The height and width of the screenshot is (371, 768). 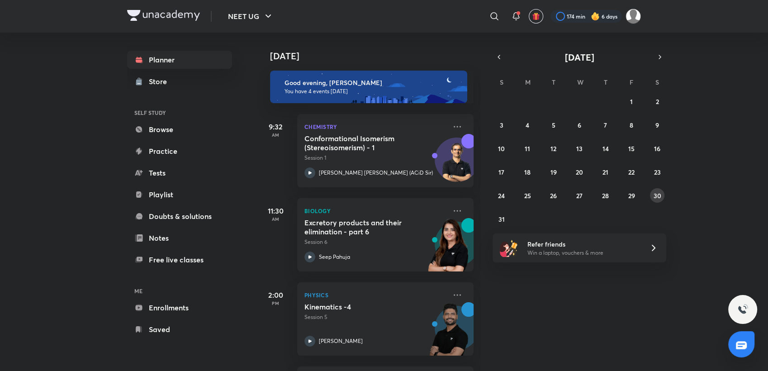 I want to click on h5: Excretory products and their elimination - part 6, so click(x=361, y=227).